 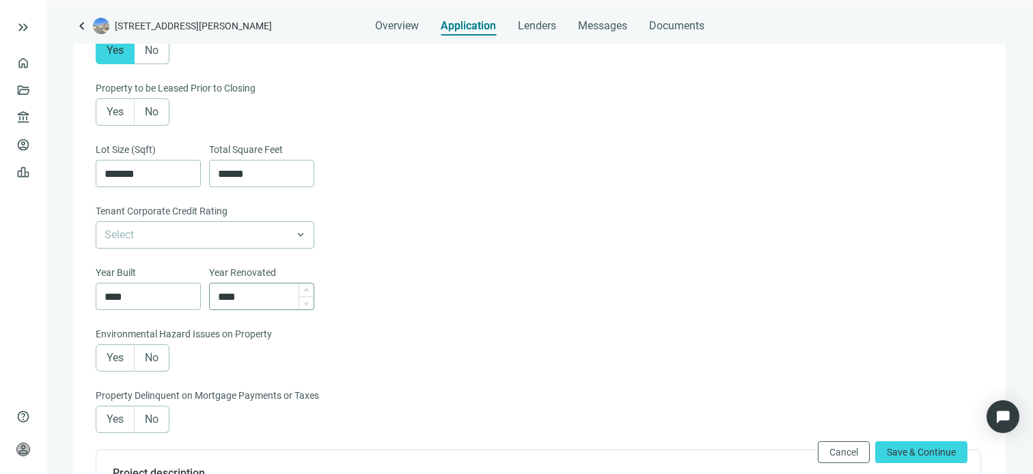 What do you see at coordinates (82, 26) in the screenshot?
I see `a: keyboard_arrow_left` at bounding box center [82, 26].